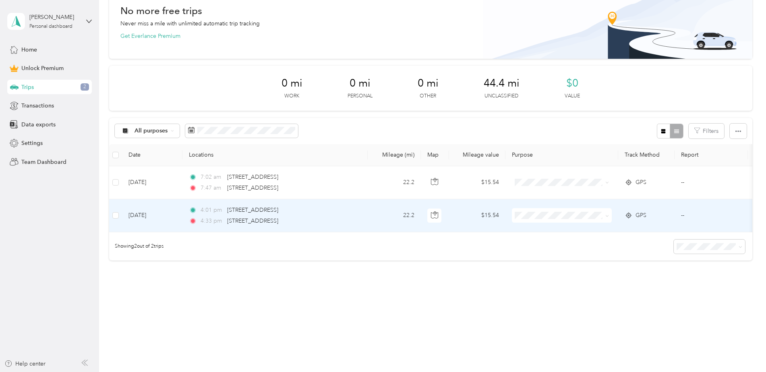 Image resolution: width=766 pixels, height=372 pixels. What do you see at coordinates (25, 364) in the screenshot?
I see `div: Help center` at bounding box center [25, 364].